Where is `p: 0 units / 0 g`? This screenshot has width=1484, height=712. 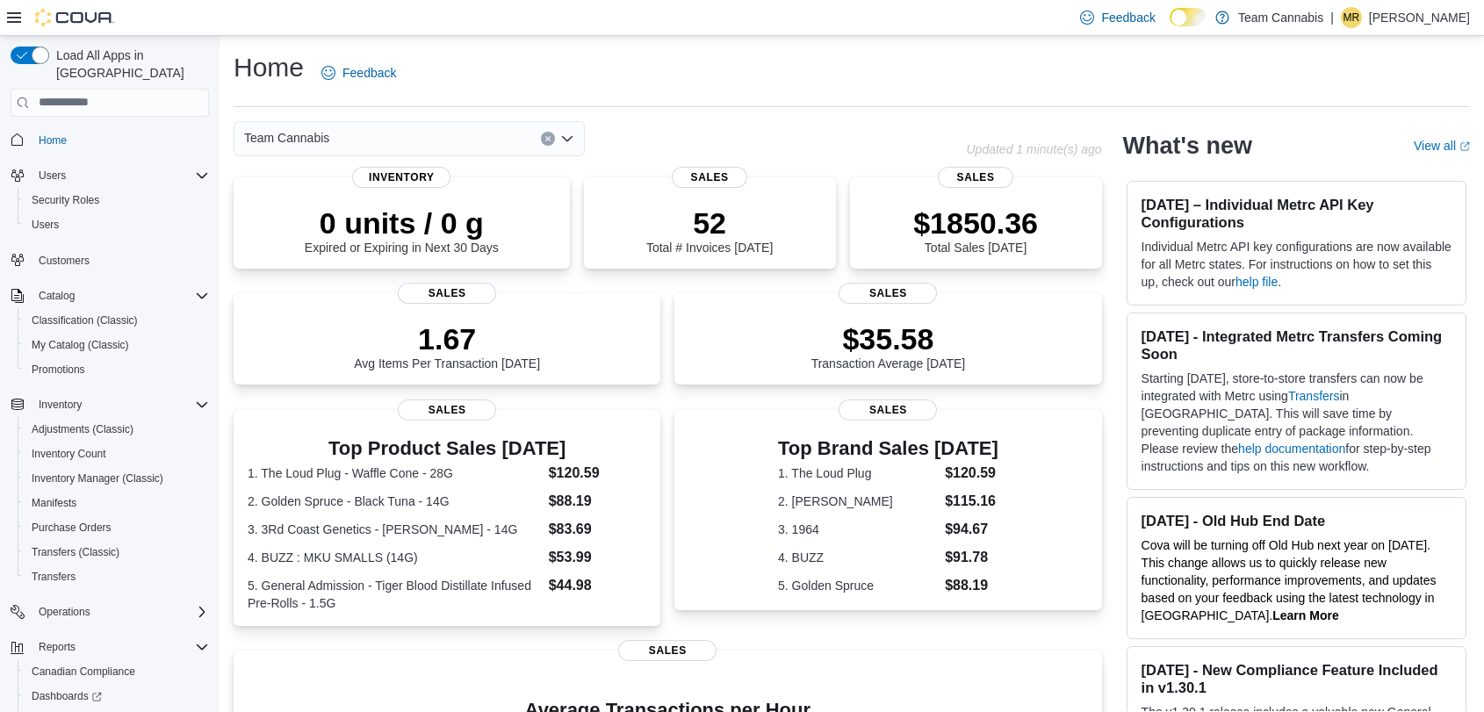
p: 0 units / 0 g is located at coordinates (401, 223).